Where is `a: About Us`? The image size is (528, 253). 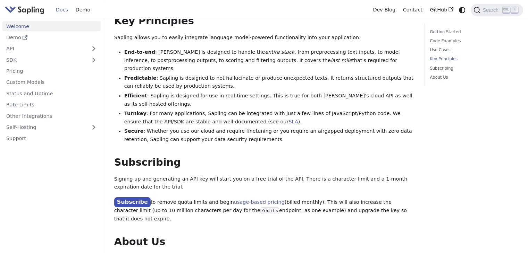
a: About Us is located at coordinates (472, 77).